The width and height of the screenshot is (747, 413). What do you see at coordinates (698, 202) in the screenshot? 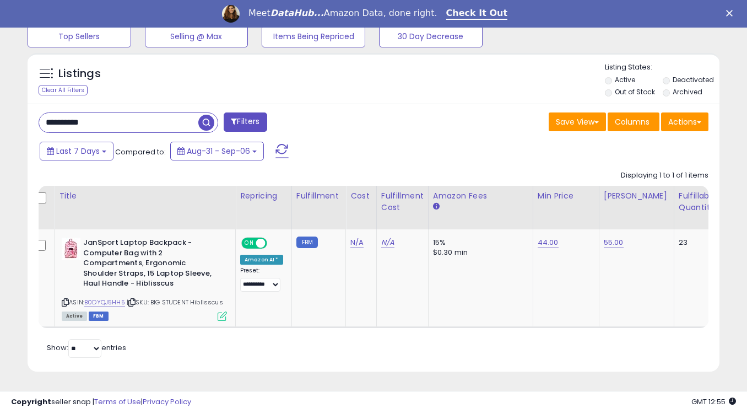
I see `div: Fulfillable Quantity` at bounding box center [698, 202].